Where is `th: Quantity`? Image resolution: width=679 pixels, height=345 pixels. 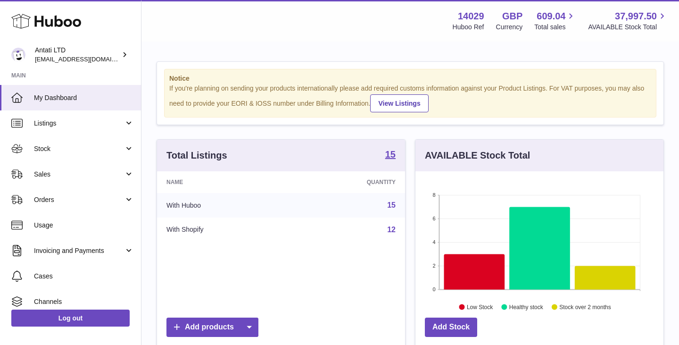 th: Quantity is located at coordinates (348, 182).